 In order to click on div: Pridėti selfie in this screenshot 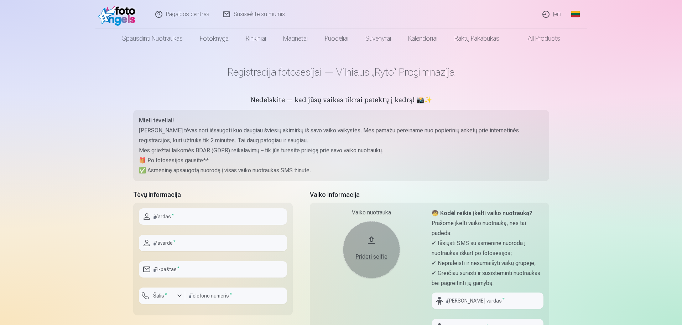, I will do `click(372, 257)`.